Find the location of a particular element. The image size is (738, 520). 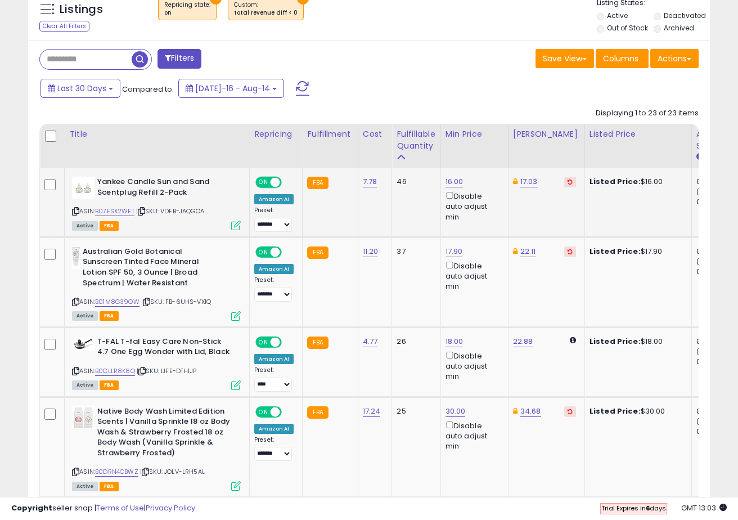

button: Last 30 Days is located at coordinates (80, 88).